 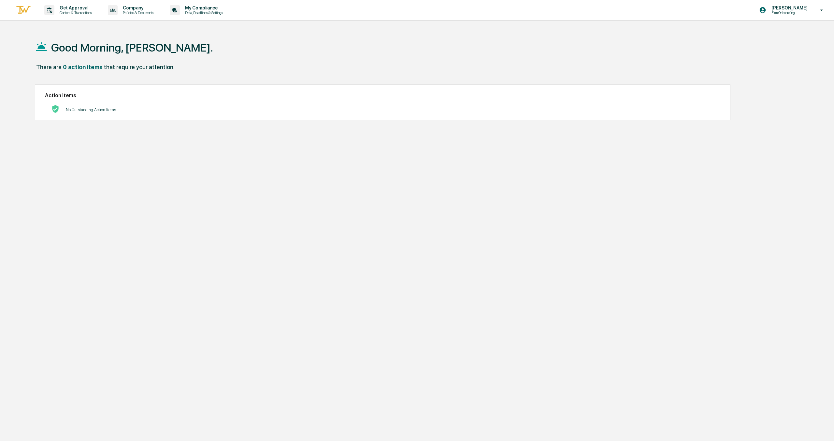 I want to click on p: Data, Deadlines & Settings, so click(x=203, y=13).